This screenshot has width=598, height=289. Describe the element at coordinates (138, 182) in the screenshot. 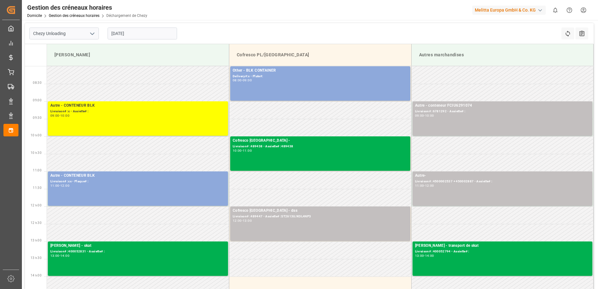

I see `div: Livraison# :cx - Plaque# :` at that location.